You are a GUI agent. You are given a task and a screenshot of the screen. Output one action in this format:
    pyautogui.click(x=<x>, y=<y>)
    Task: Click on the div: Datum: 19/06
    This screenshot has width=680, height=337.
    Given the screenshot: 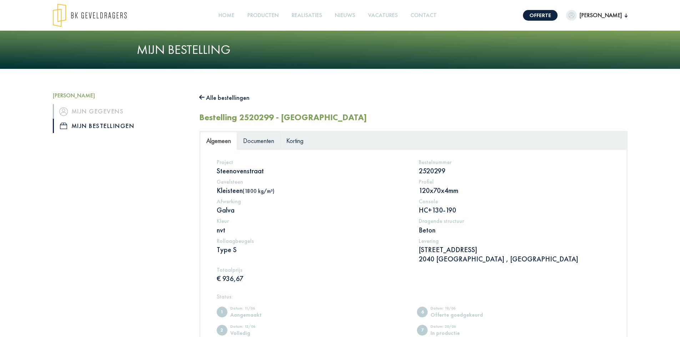 What is the action you would take?
    pyautogui.click(x=460, y=309)
    